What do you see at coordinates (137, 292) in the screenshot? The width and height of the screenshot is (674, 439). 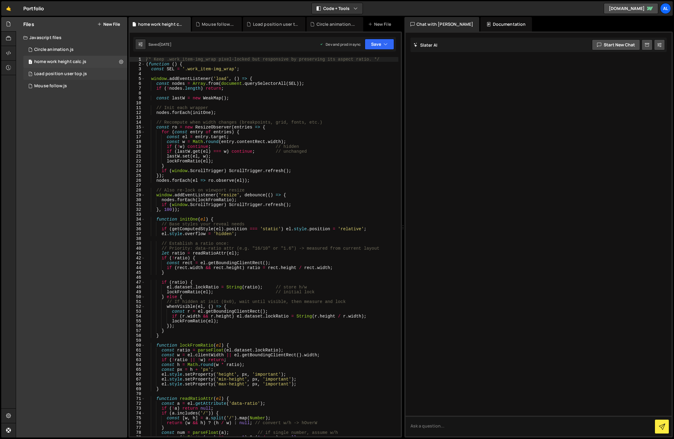 I see `div: 49` at bounding box center [137, 292].